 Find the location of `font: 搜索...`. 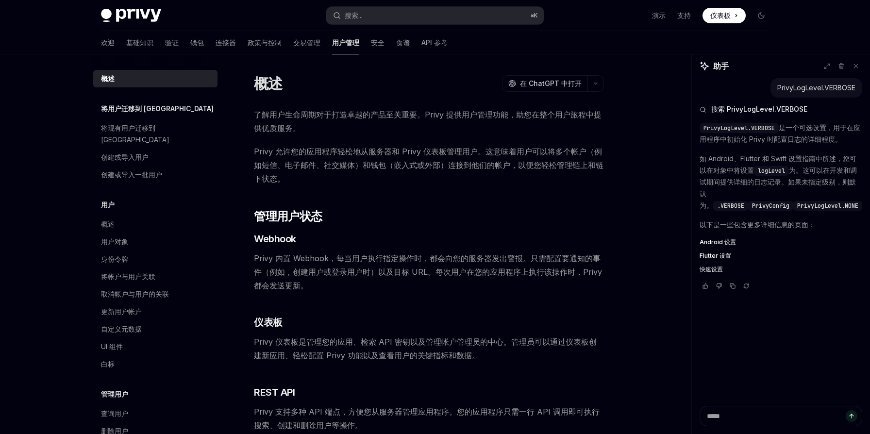

font: 搜索... is located at coordinates (353, 15).